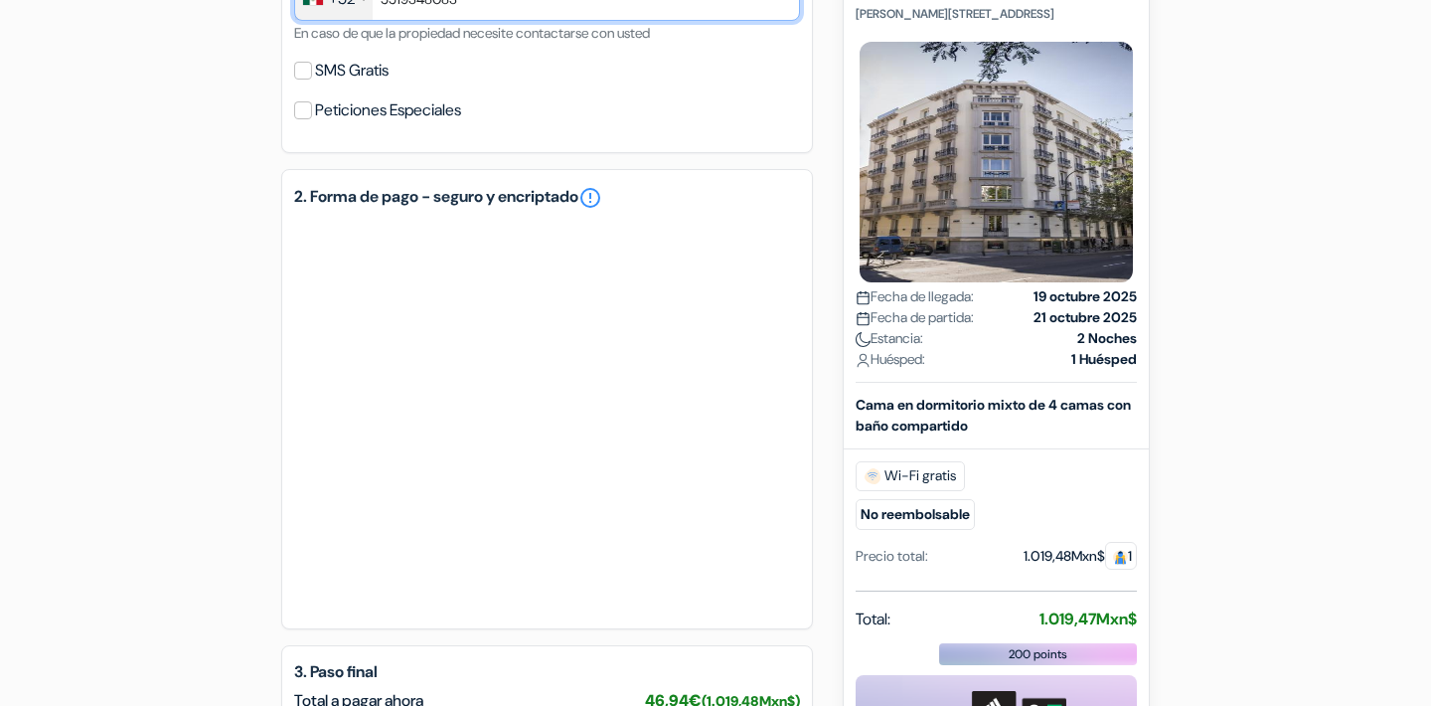 The width and height of the screenshot is (1431, 706). What do you see at coordinates (1104, 359) in the screenshot?
I see `strong: 1 Huésped` at bounding box center [1104, 359].